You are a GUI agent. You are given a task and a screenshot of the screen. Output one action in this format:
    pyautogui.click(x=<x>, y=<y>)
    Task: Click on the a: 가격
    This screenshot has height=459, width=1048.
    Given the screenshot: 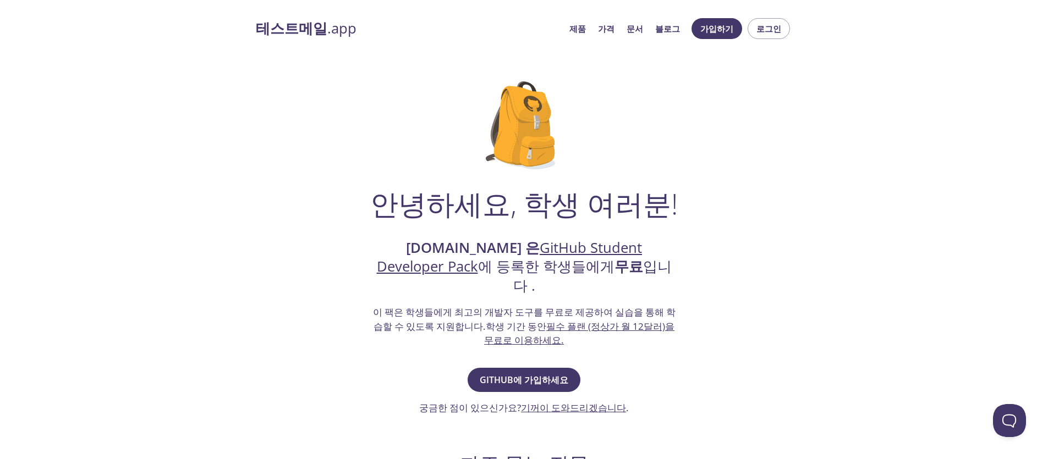 What is the action you would take?
    pyautogui.click(x=606, y=29)
    